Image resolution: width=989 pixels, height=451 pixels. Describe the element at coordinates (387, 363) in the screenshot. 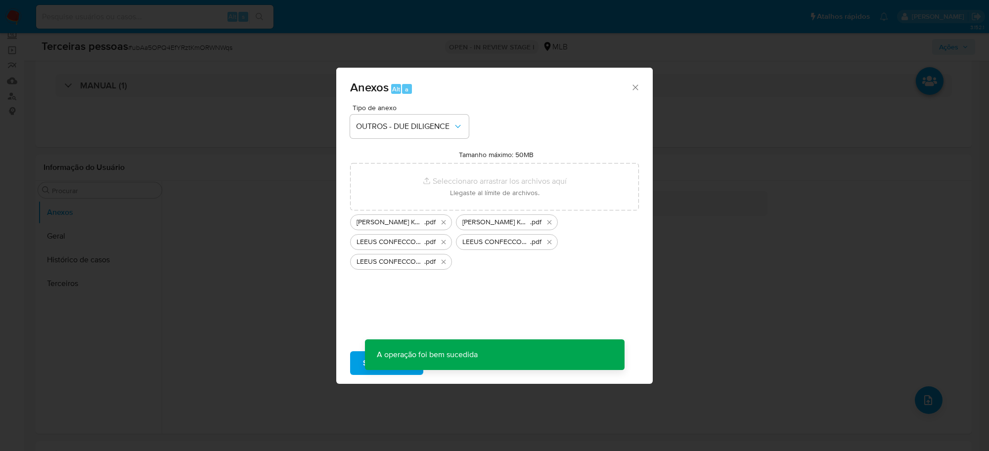

I see `button: Subir arquivo` at that location.